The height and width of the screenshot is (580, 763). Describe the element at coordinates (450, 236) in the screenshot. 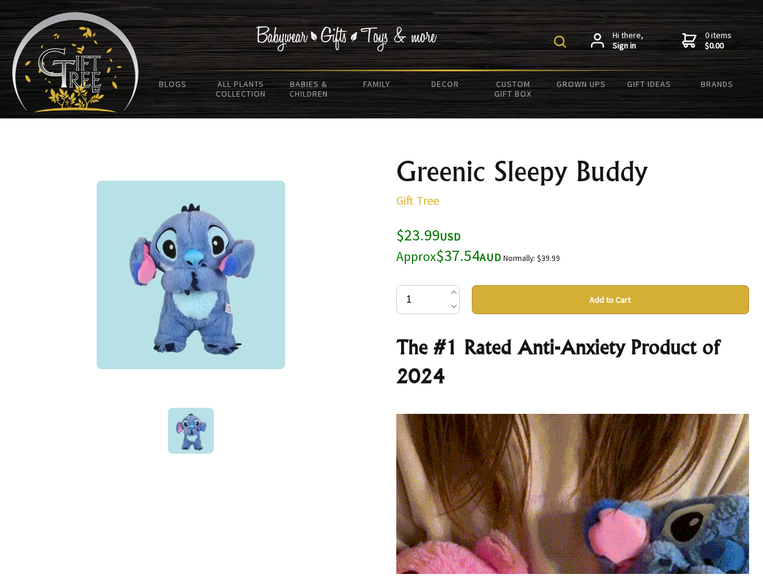

I see `span: USD` at that location.